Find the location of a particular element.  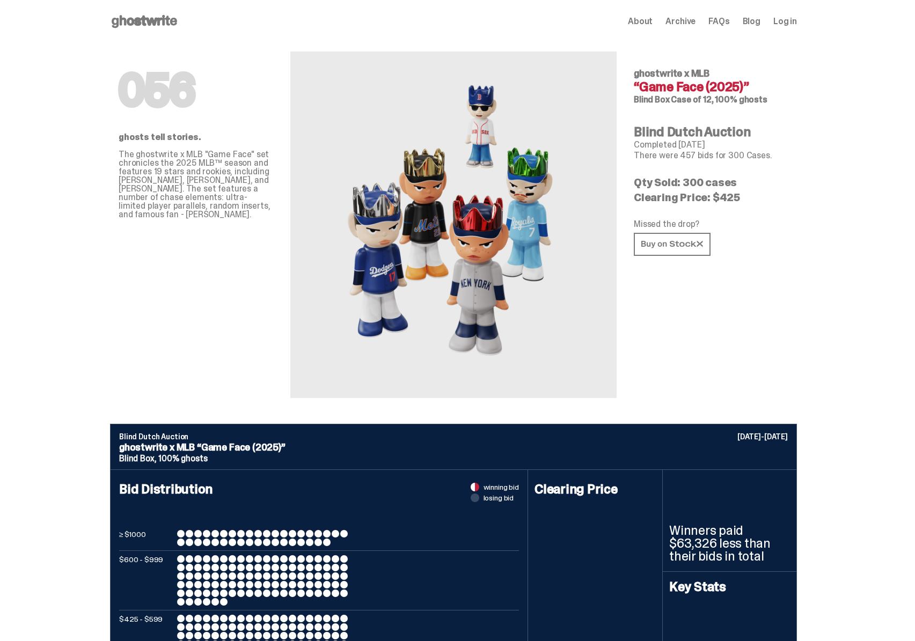

p: ghostwrite x MLB “Game Face (2025)” is located at coordinates (453, 447).